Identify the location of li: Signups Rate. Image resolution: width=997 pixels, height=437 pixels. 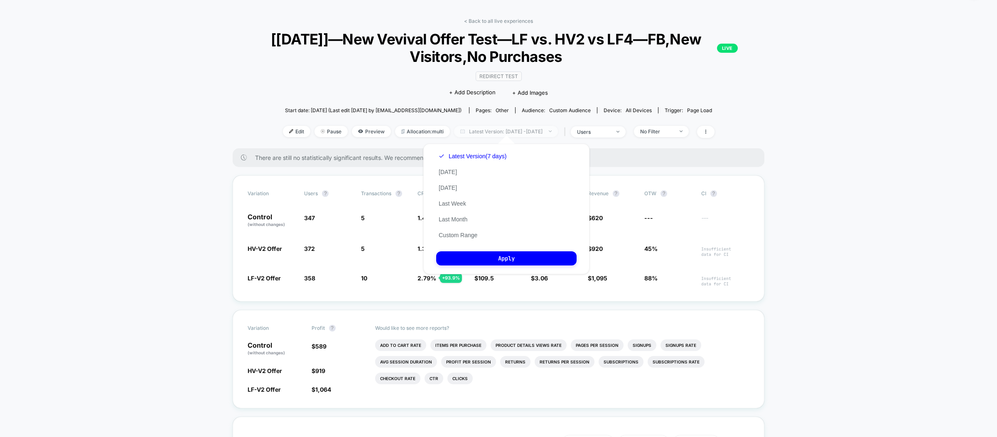
(681, 345).